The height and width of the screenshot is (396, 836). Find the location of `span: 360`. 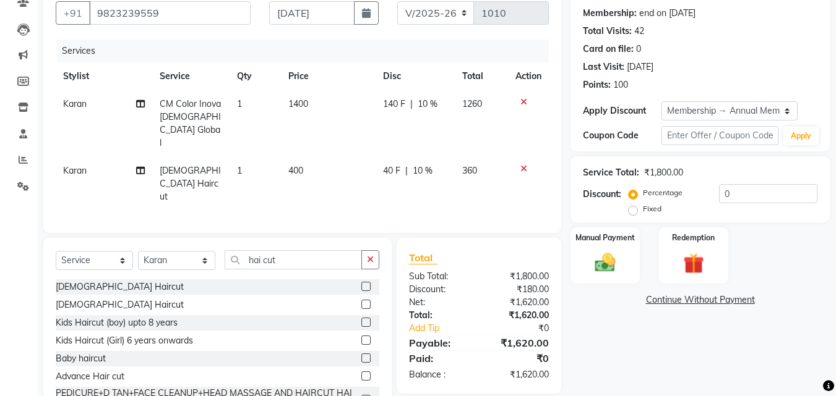

span: 360 is located at coordinates (469, 171).